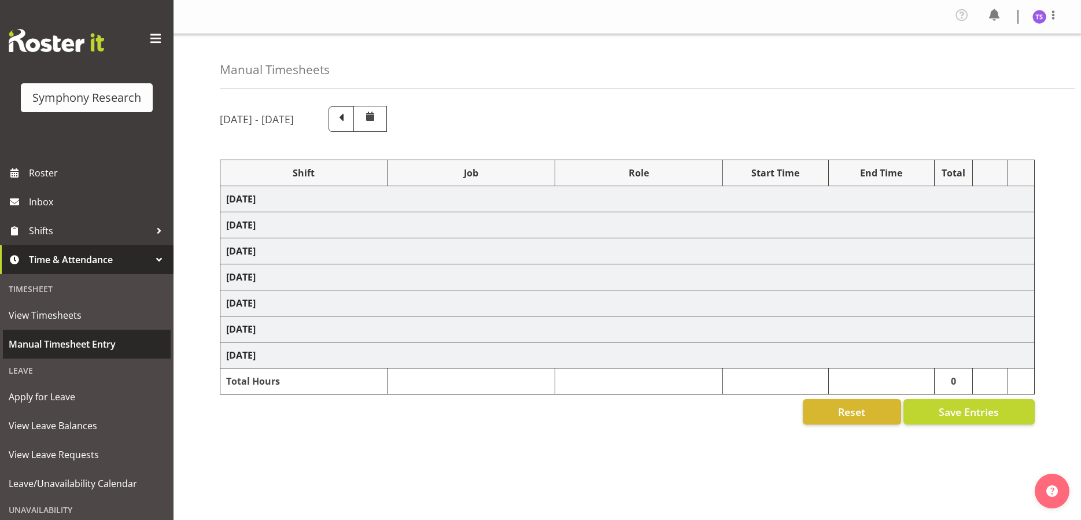  I want to click on div: Role, so click(639, 173).